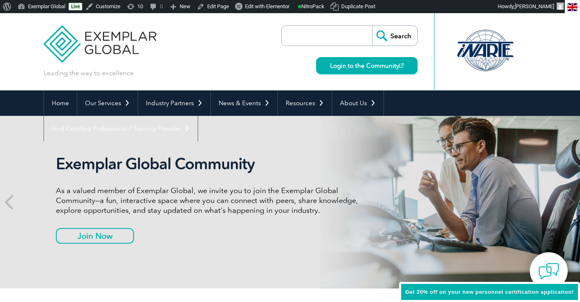 This screenshot has height=302, width=580. Describe the element at coordinates (366, 66) in the screenshot. I see `a: Login to the Community` at that location.